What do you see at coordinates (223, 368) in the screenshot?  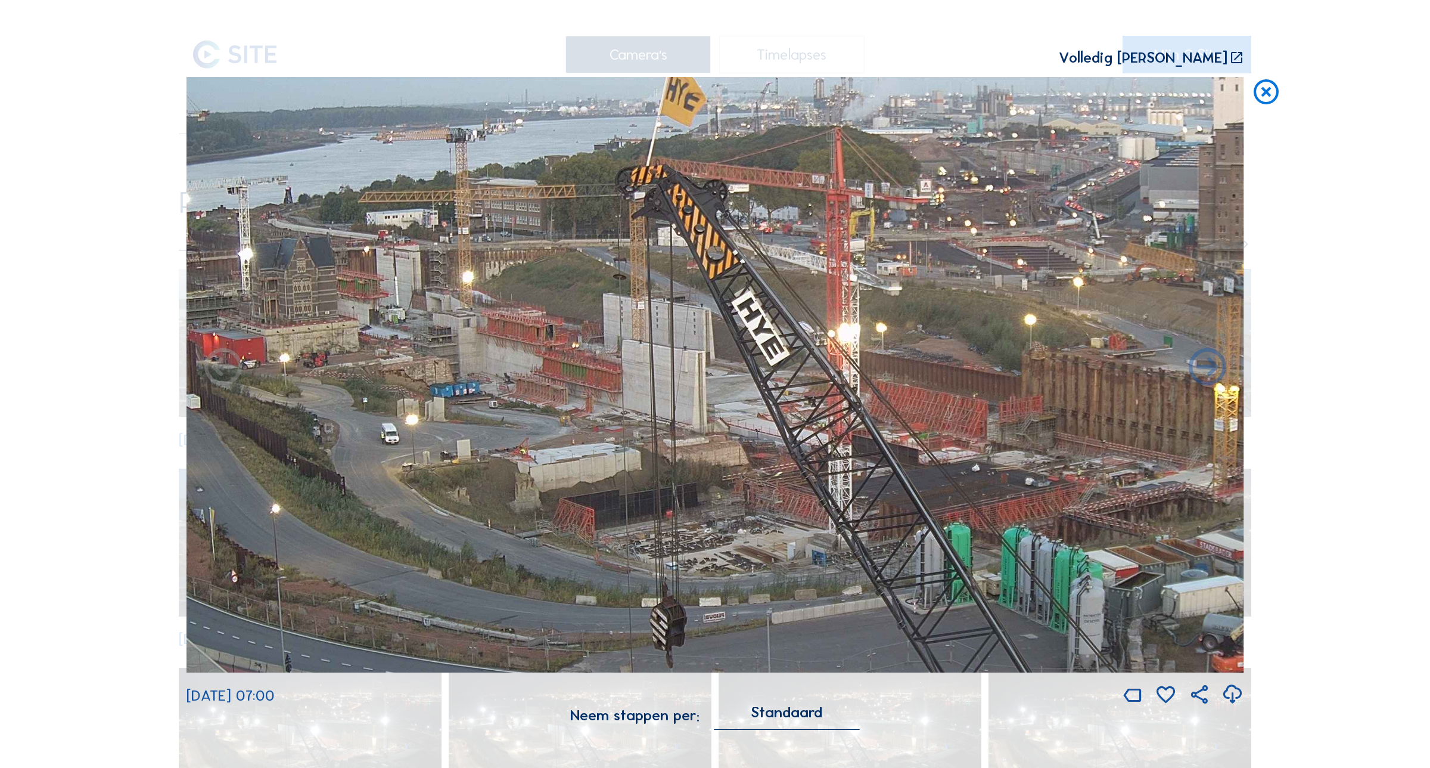 I see `i: Forward` at bounding box center [223, 368].